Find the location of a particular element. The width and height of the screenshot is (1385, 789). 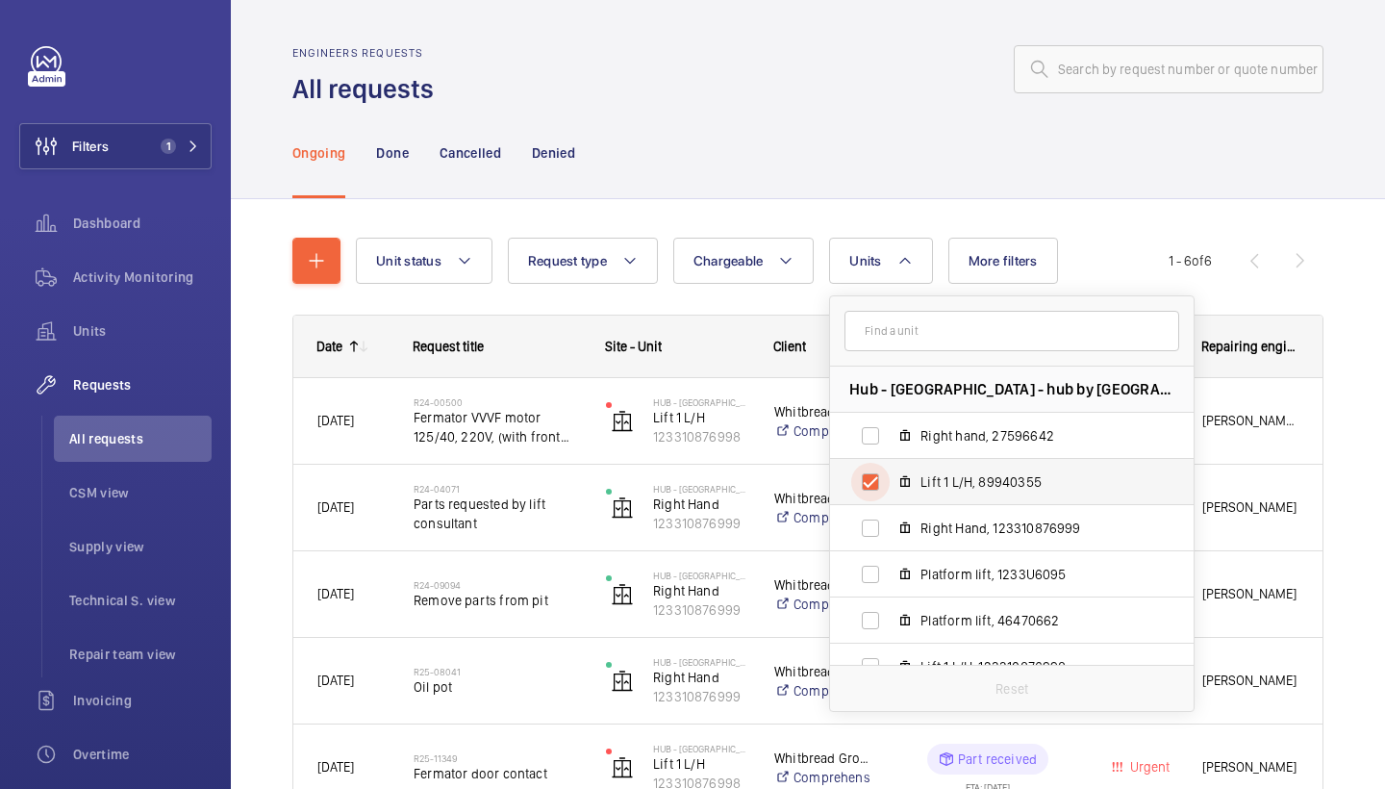

p: Part received is located at coordinates (997, 759).